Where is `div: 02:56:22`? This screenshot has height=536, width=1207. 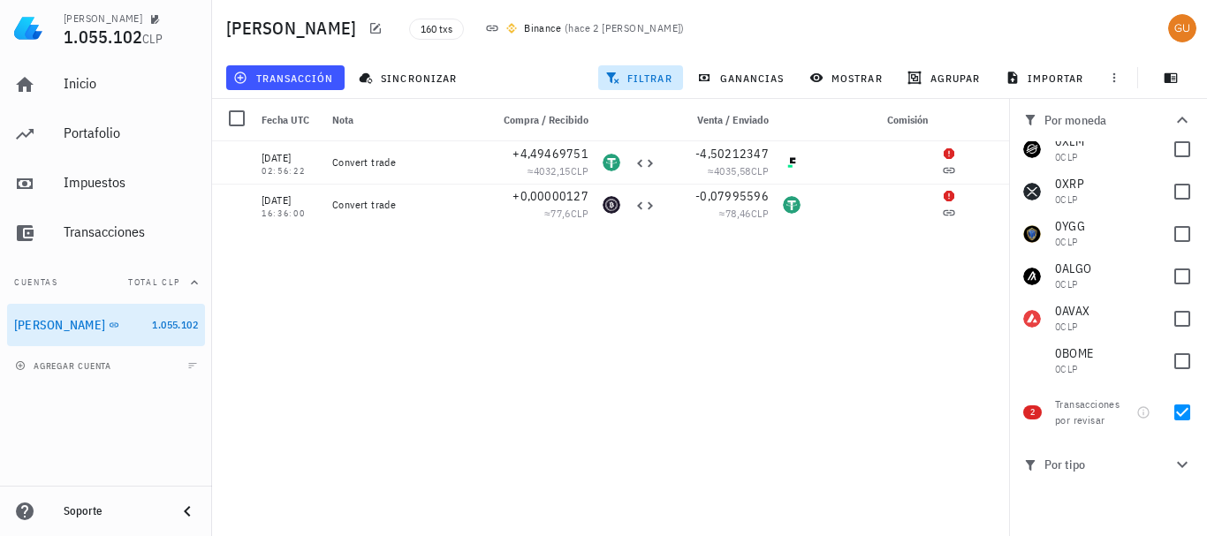
div: 02:56:22 is located at coordinates (290, 171).